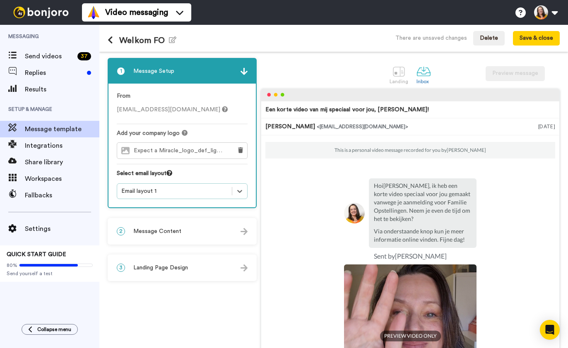  I want to click on div: Inbox, so click(423, 82).